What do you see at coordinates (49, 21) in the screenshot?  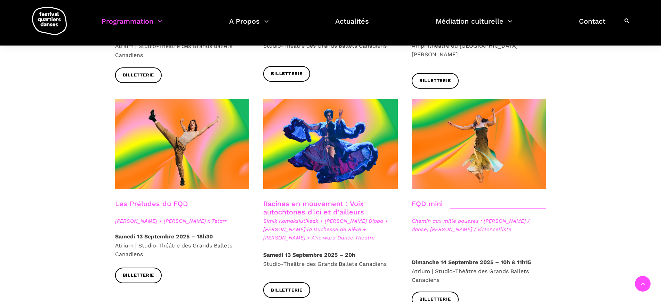 I see `img: logo-fqd-med` at bounding box center [49, 21].